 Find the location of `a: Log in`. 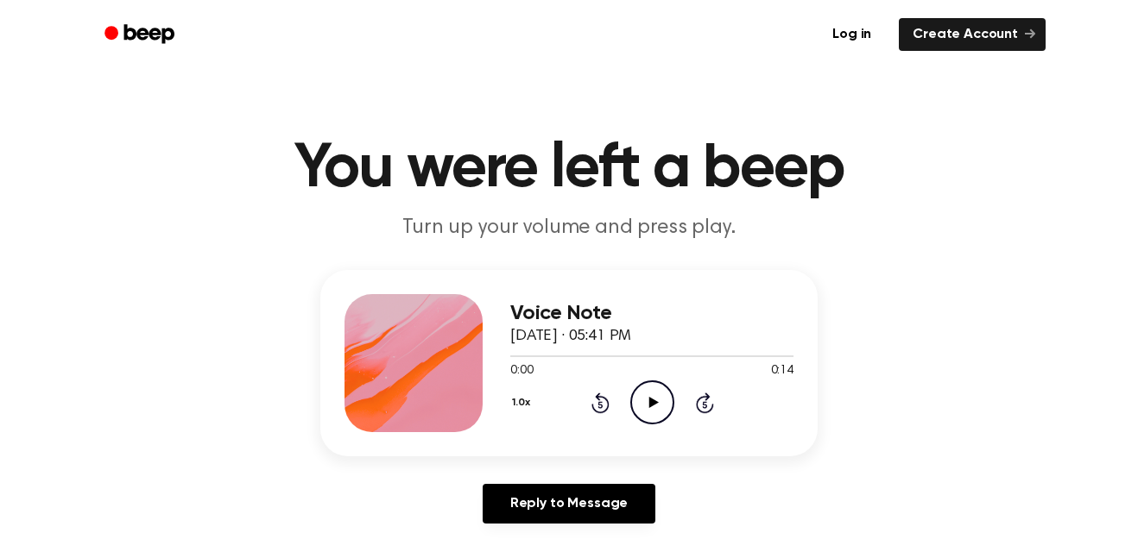

a: Log in is located at coordinates (851, 35).